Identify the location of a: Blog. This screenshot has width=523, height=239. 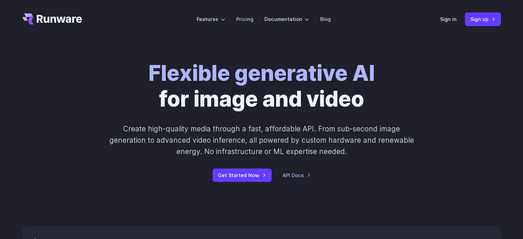
(326, 19).